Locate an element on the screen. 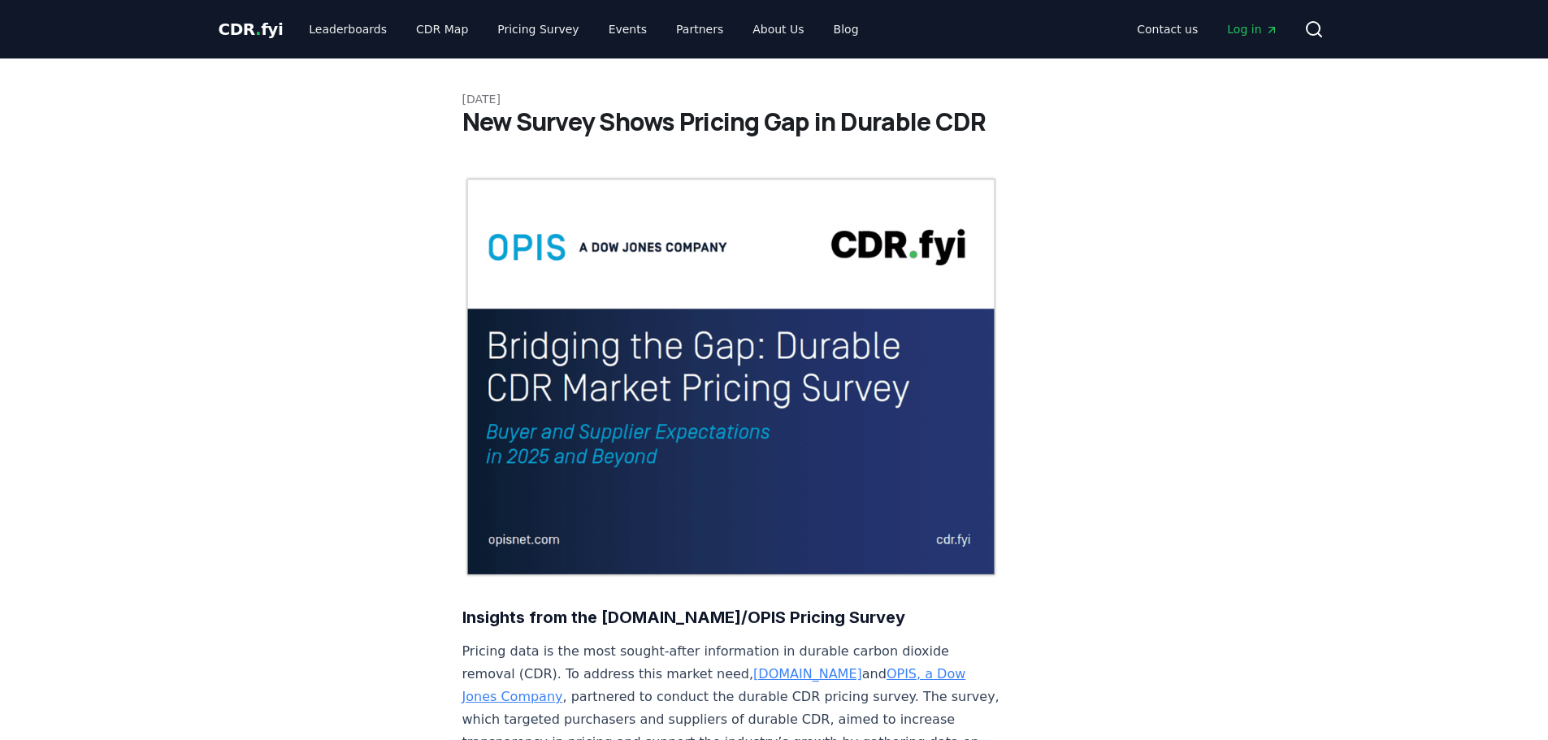 This screenshot has width=1548, height=740. a: CDR Map is located at coordinates (442, 29).